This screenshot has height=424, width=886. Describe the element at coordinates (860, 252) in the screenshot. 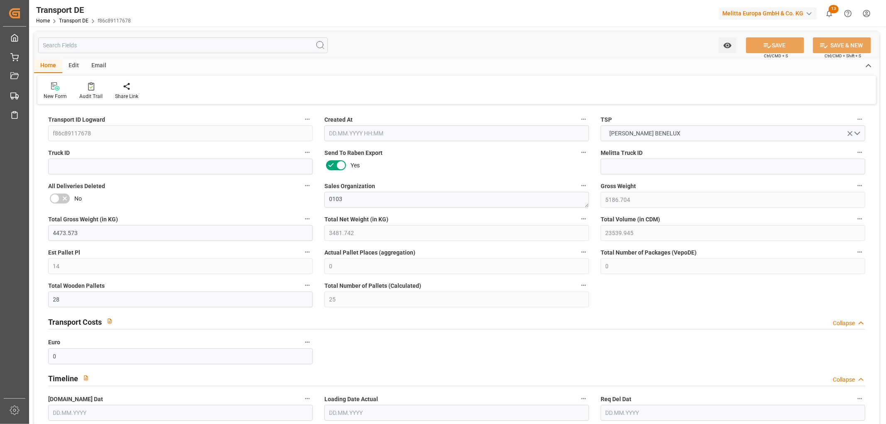

I see `button: Total Number of Packages (VepoDE)` at that location.